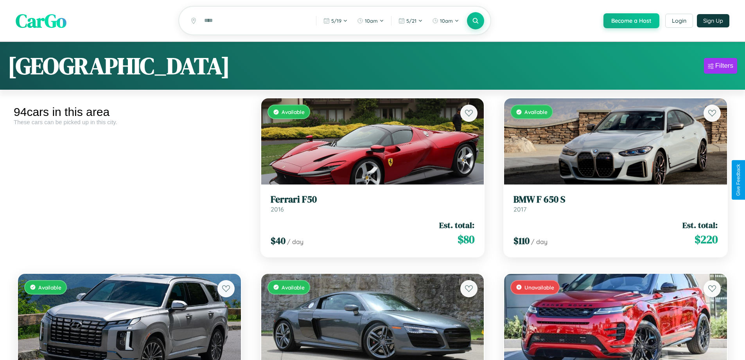 The height and width of the screenshot is (360, 745). Describe the element at coordinates (278, 240) in the screenshot. I see `span: $ 40` at that location.